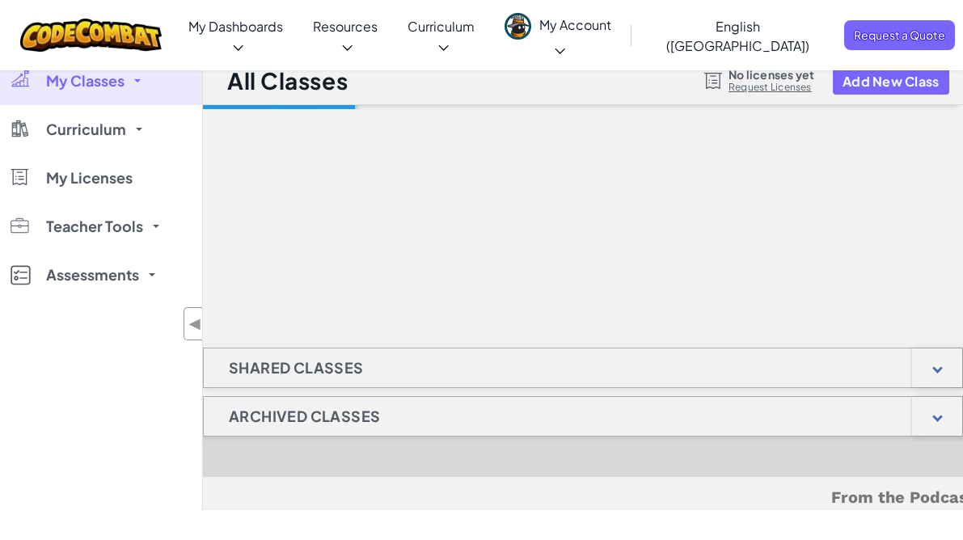 Image resolution: width=963 pixels, height=540 pixels. Describe the element at coordinates (441, 36) in the screenshot. I see `a: Curriculum` at that location.